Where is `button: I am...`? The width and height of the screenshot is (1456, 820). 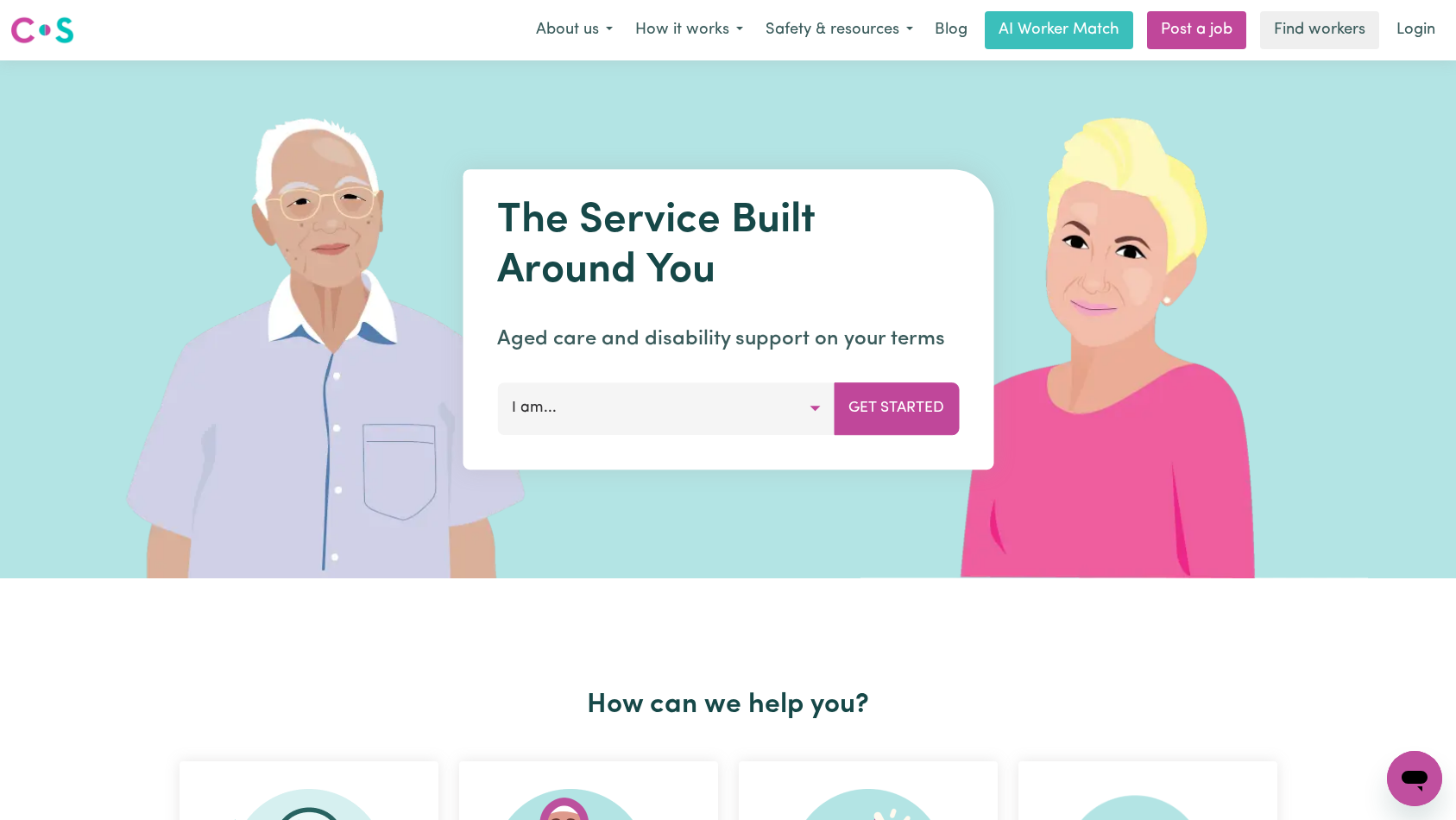 button: I am... is located at coordinates (666, 408).